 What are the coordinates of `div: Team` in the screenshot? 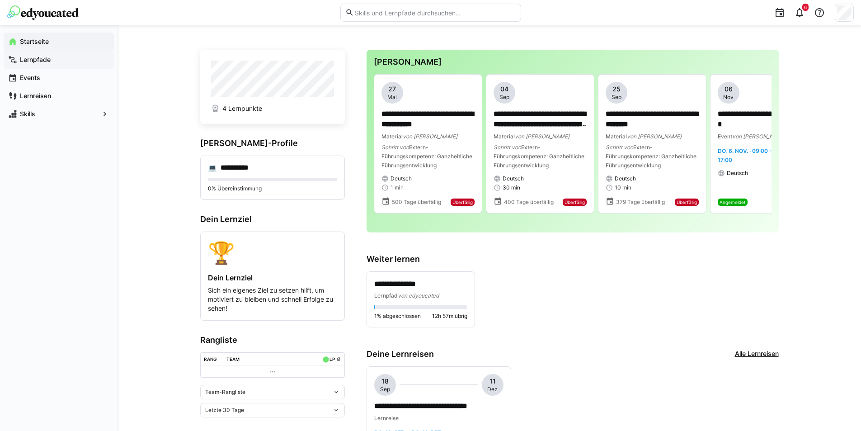 It's located at (233, 359).